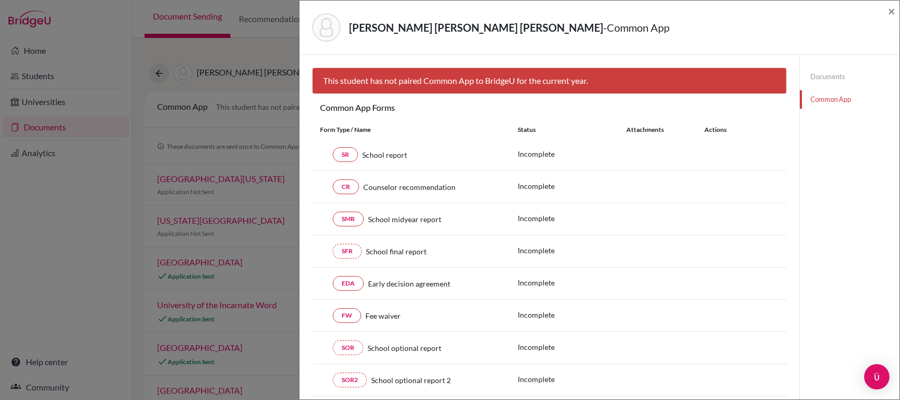 This screenshot has width=900, height=400. What do you see at coordinates (348, 347) in the screenshot?
I see `a: SOR` at bounding box center [348, 347].